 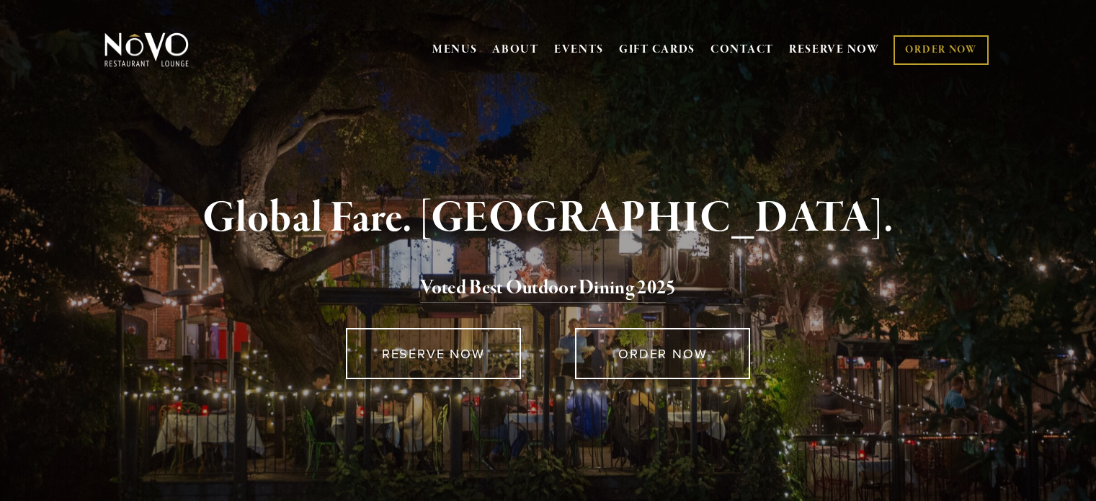 What do you see at coordinates (549, 288) in the screenshot?
I see `h2: 5` at bounding box center [549, 288].